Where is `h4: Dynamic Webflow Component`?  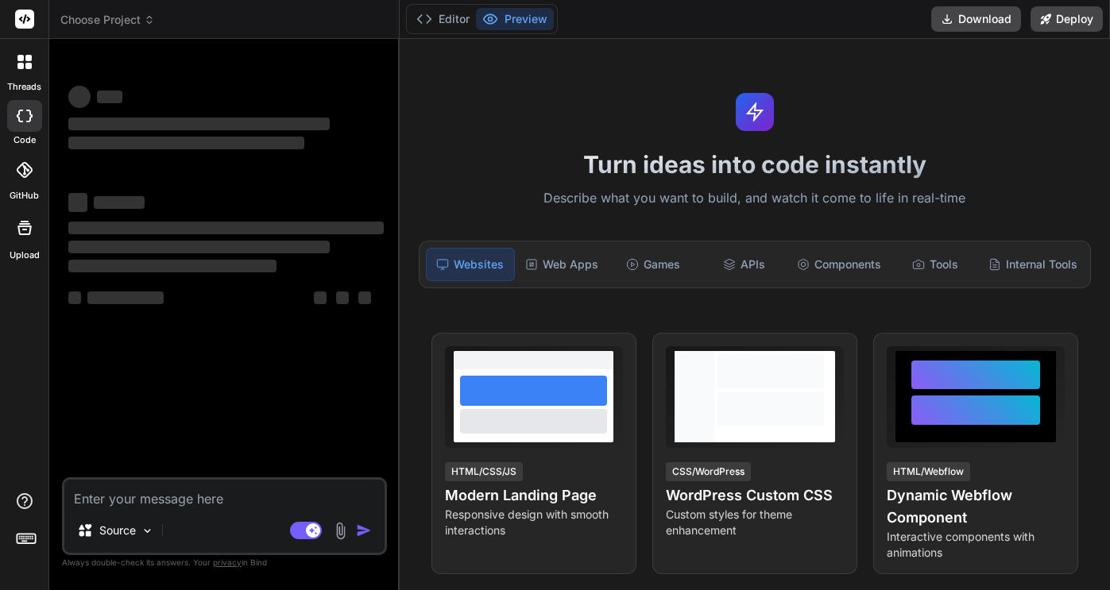
h4: Dynamic Webflow Component is located at coordinates (975, 507).